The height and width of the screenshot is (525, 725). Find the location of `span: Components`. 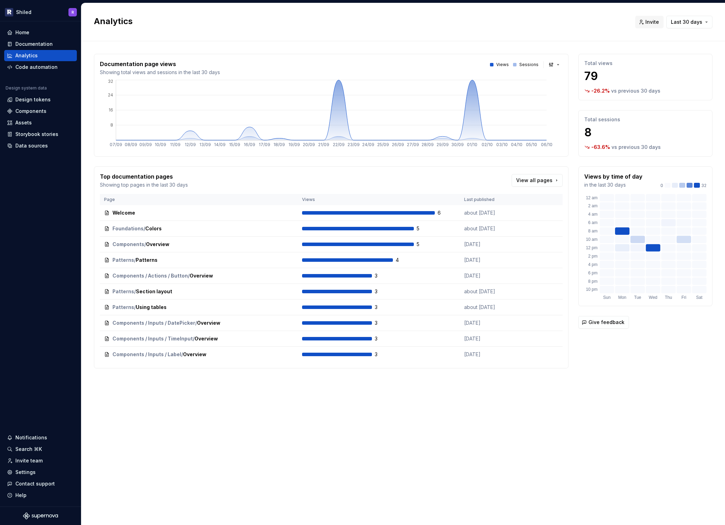

span: Components is located at coordinates (128, 244).